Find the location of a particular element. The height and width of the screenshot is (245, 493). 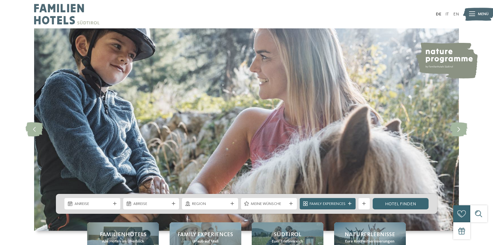

img: Familienhotels Südtirol: The happy family places is located at coordinates (246, 130).